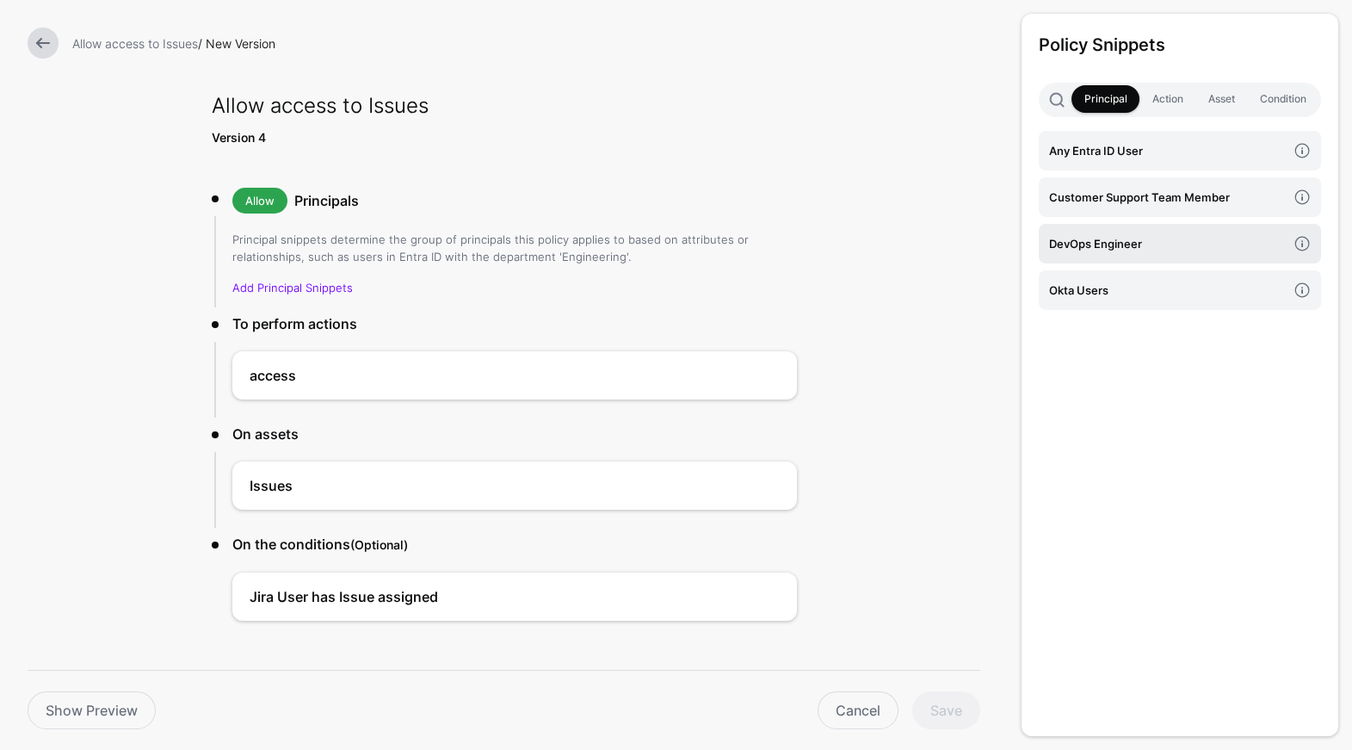 The image size is (1352, 750). Describe the element at coordinates (489, 486) in the screenshot. I see `h4: Issues` at that location.